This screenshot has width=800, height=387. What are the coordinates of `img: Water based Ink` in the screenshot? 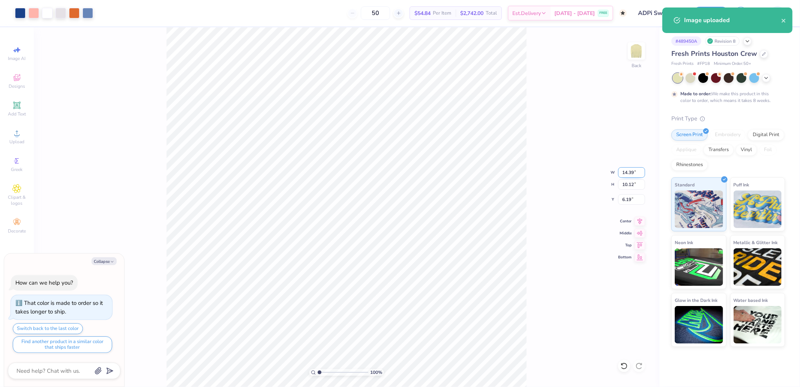 It's located at (758, 325).